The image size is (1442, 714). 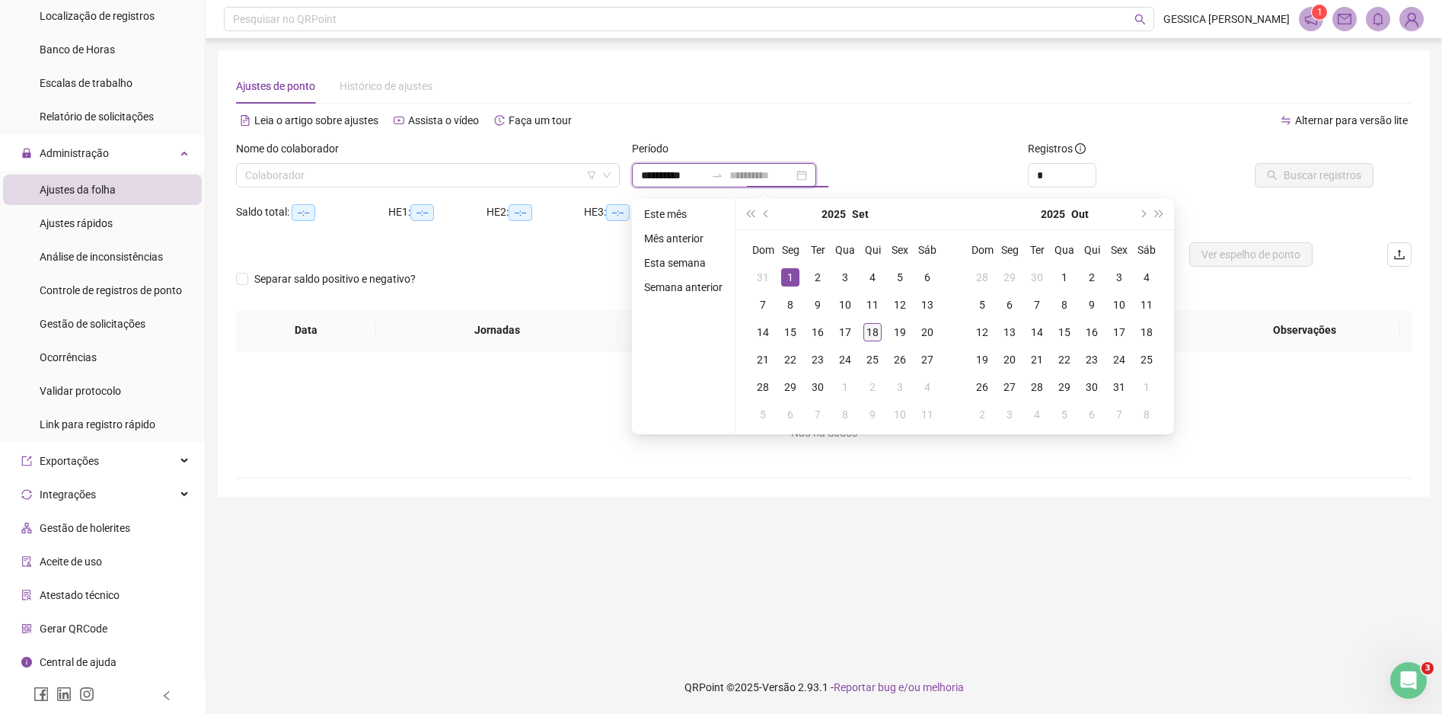 I want to click on td: 2025-10-24, so click(x=1119, y=359).